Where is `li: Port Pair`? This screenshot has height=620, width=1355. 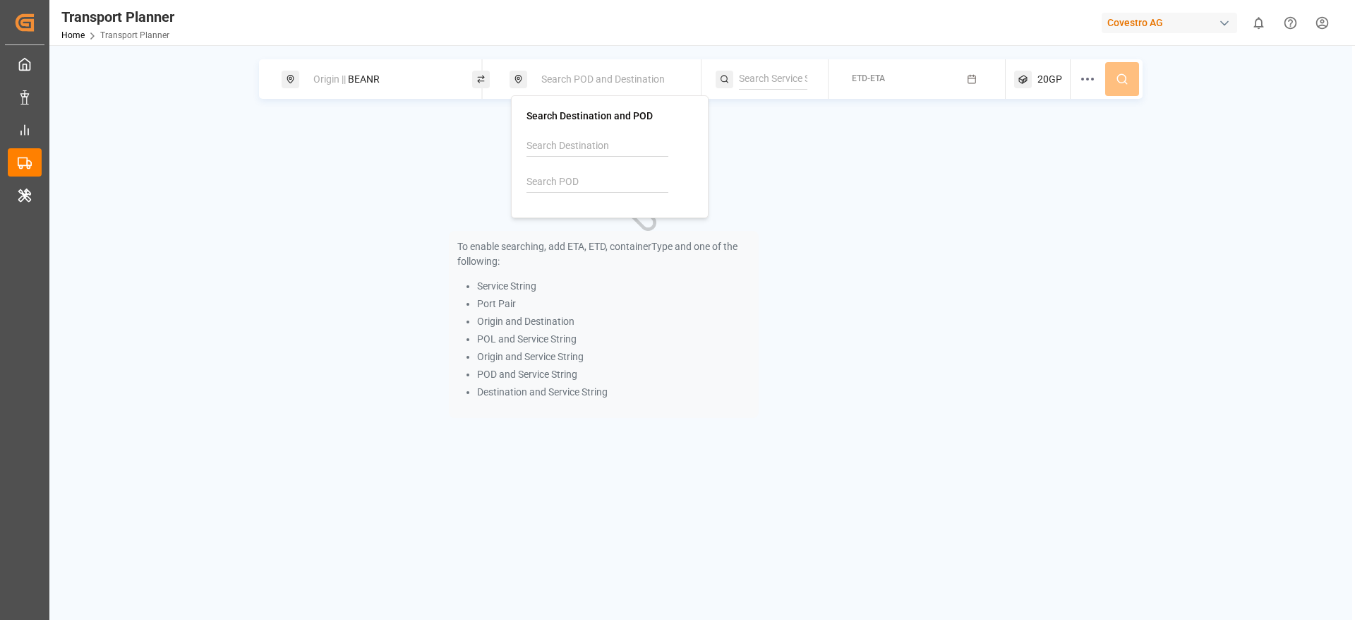
li: Port Pair is located at coordinates (613, 303).